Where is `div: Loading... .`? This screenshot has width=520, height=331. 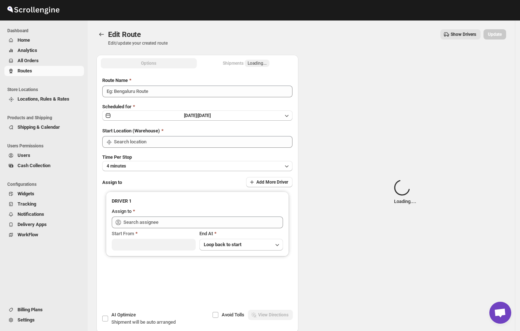 div: Loading... . is located at coordinates (405, 192).